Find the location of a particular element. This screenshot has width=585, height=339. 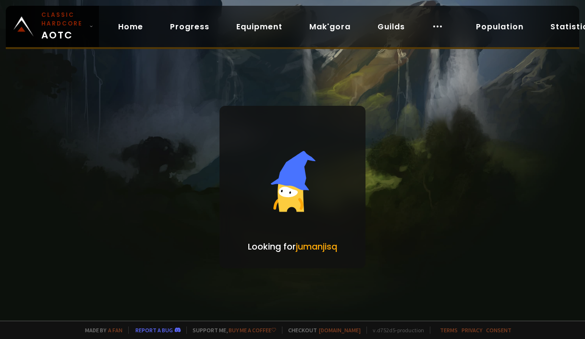

a: Terms is located at coordinates (449, 330).